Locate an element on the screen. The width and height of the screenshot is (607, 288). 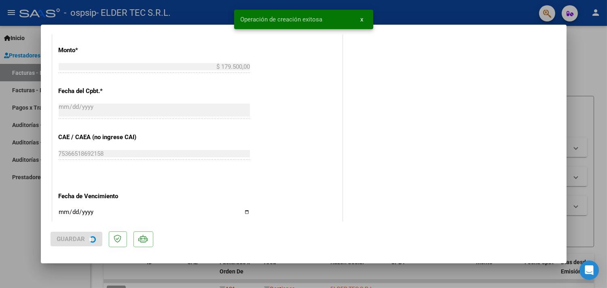
p: Monto is located at coordinates (100, 50).